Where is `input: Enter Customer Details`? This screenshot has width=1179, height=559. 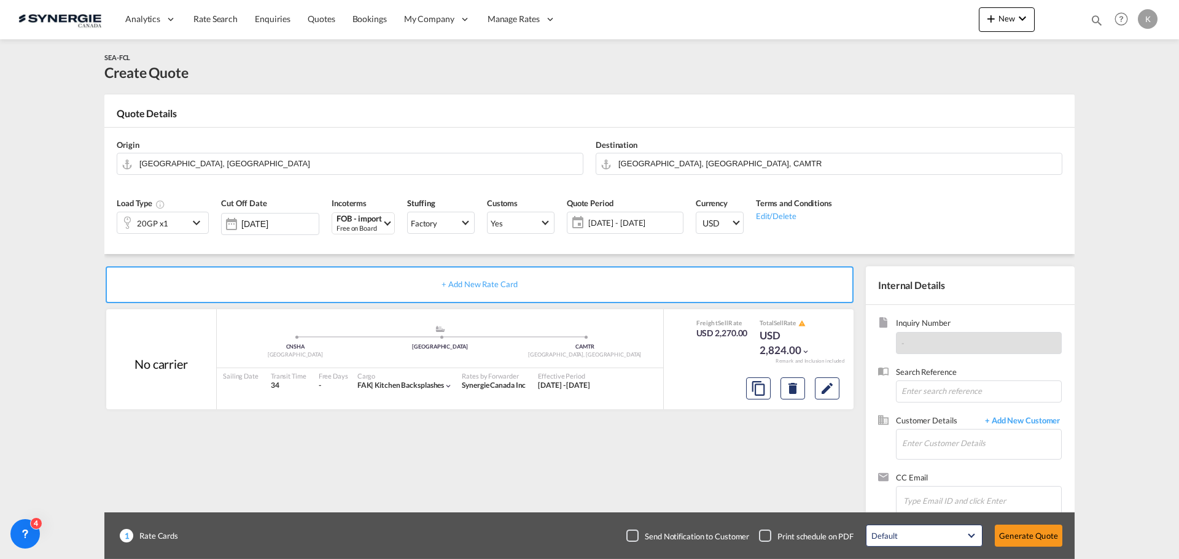 input: Enter Customer Details is located at coordinates (981, 443).